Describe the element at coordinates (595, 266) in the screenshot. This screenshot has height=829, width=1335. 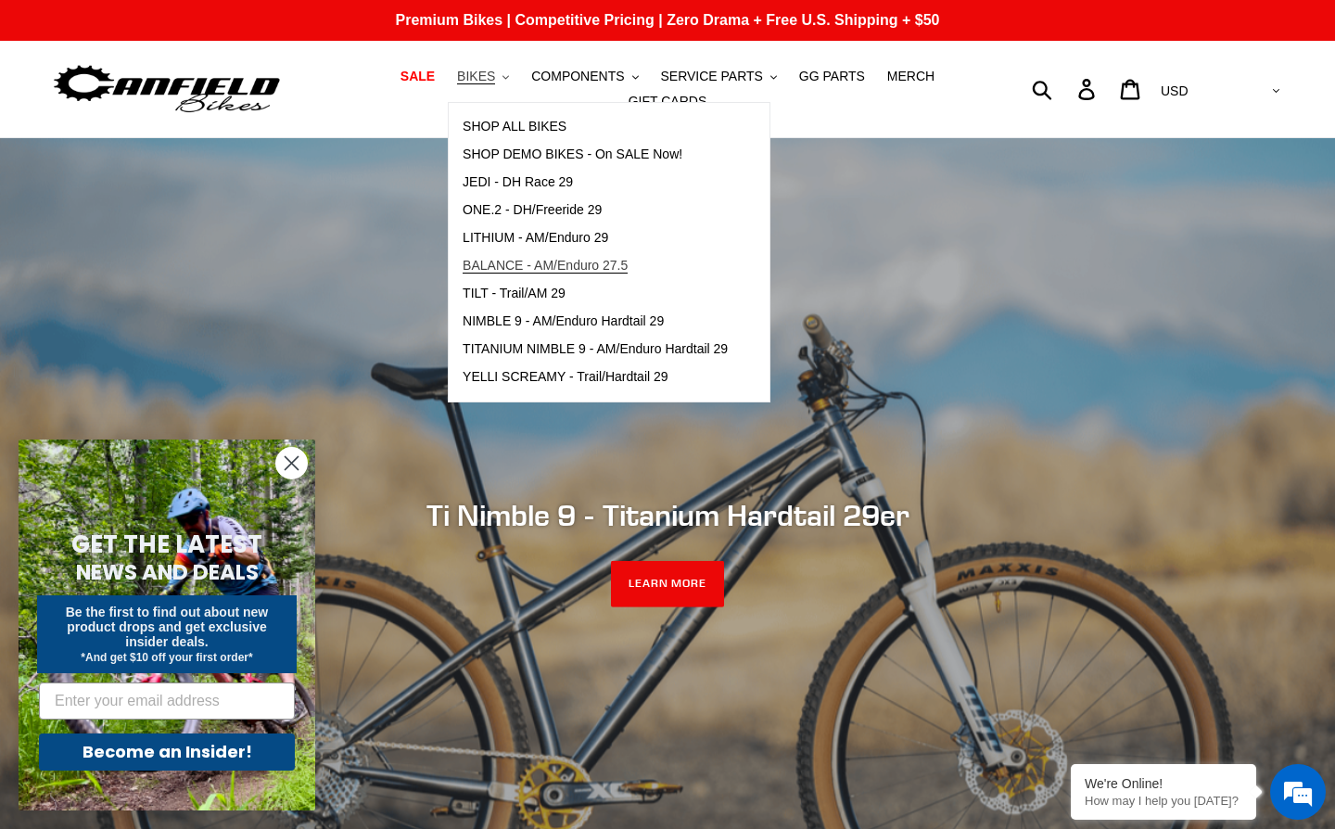
I see `a: BALANCE - AM/Enduro 27.5` at that location.